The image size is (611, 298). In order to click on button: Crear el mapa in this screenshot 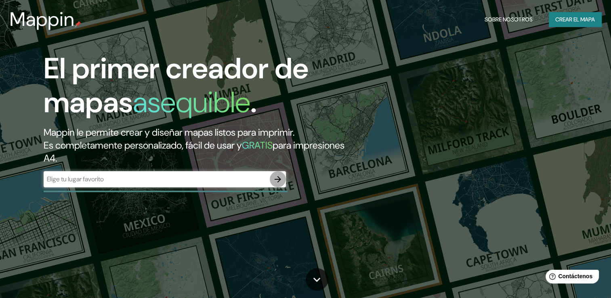, I will do `click(575, 19)`.